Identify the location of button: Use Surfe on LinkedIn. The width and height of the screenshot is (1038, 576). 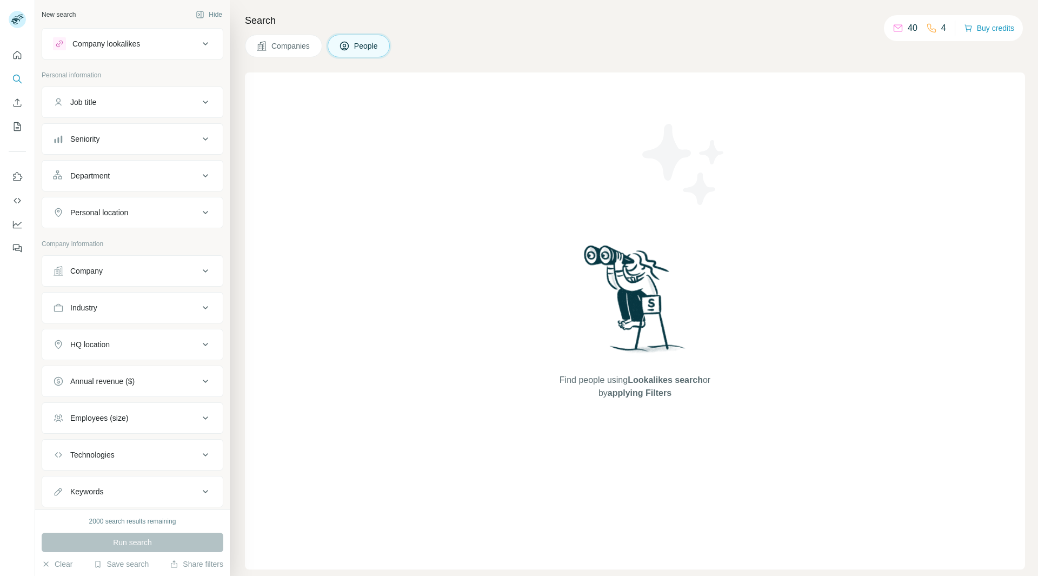
(17, 177).